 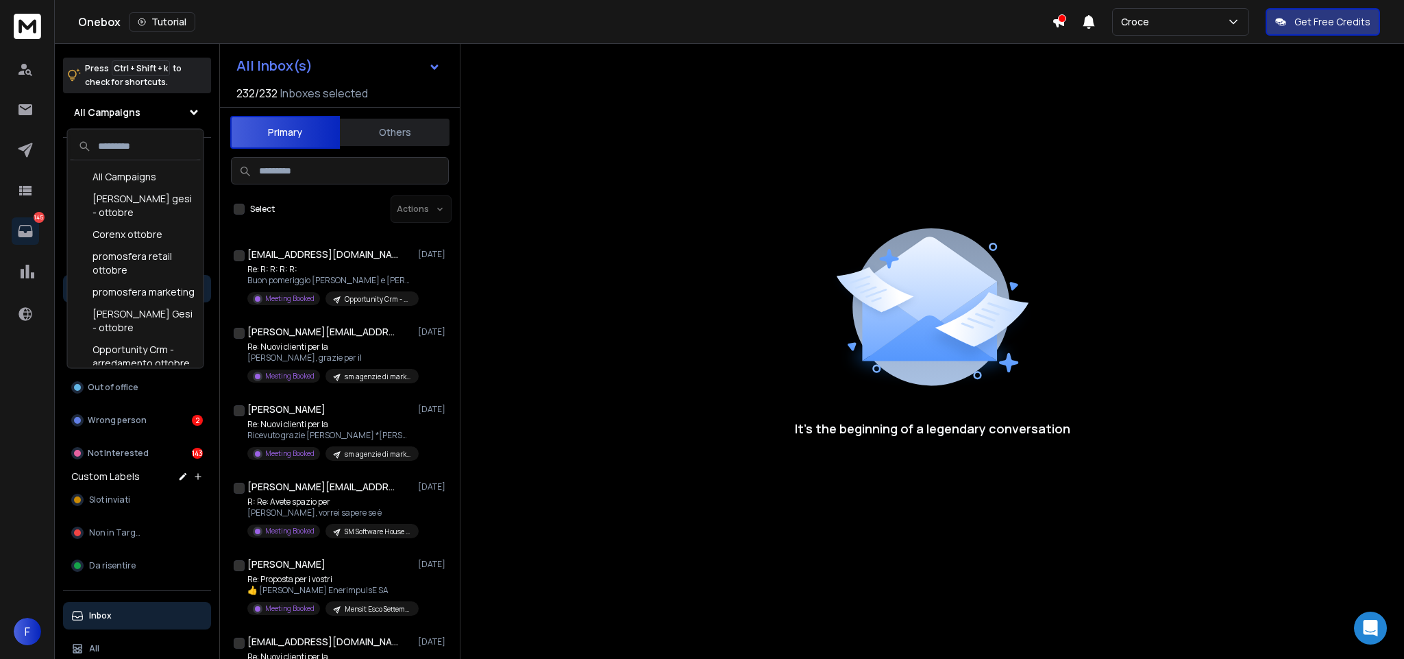 What do you see at coordinates (285, 132) in the screenshot?
I see `button: Primary` at bounding box center [285, 132].